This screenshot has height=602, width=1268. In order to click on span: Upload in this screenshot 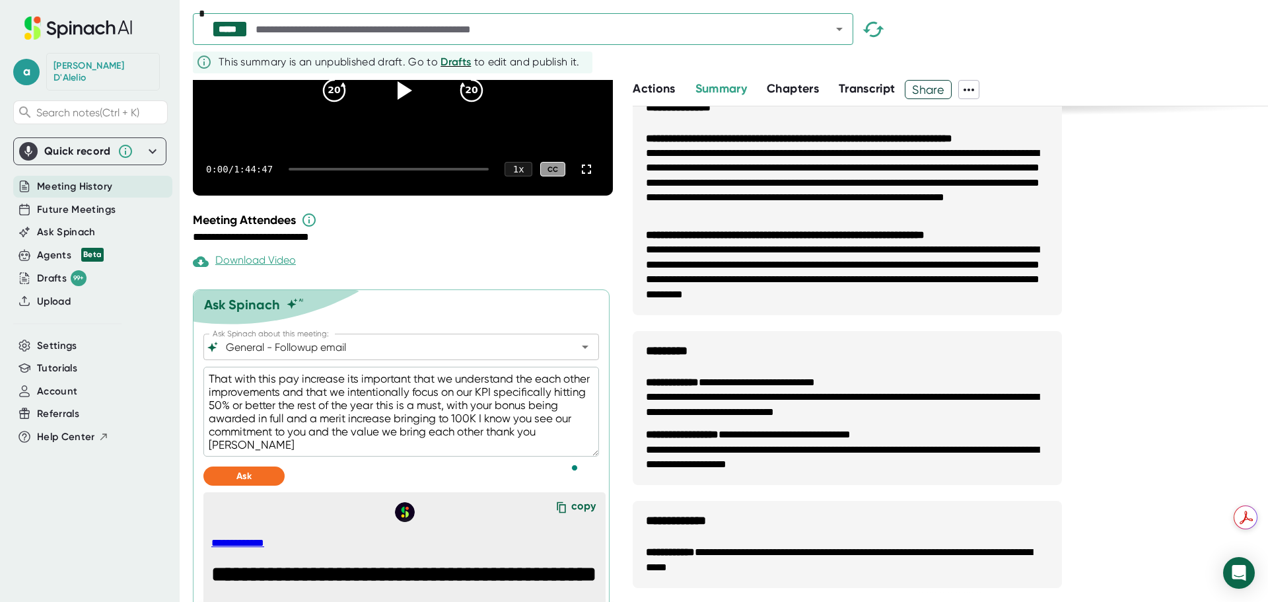, I will do `click(54, 301)`.